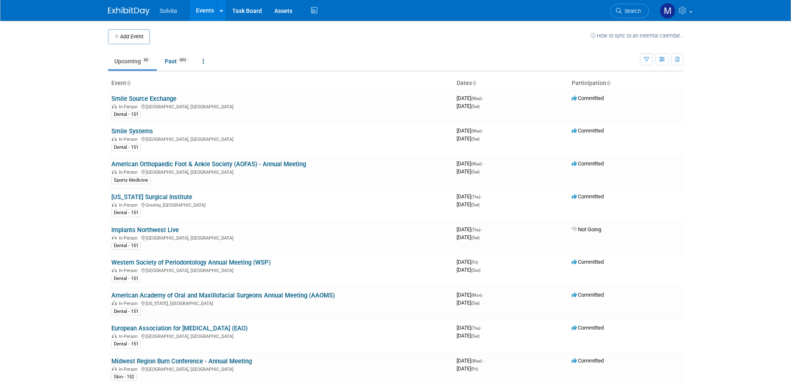 The height and width of the screenshot is (385, 791). Describe the element at coordinates (181, 362) in the screenshot. I see `a: Midwest Region Burn Conference - Annual Meeting` at that location.